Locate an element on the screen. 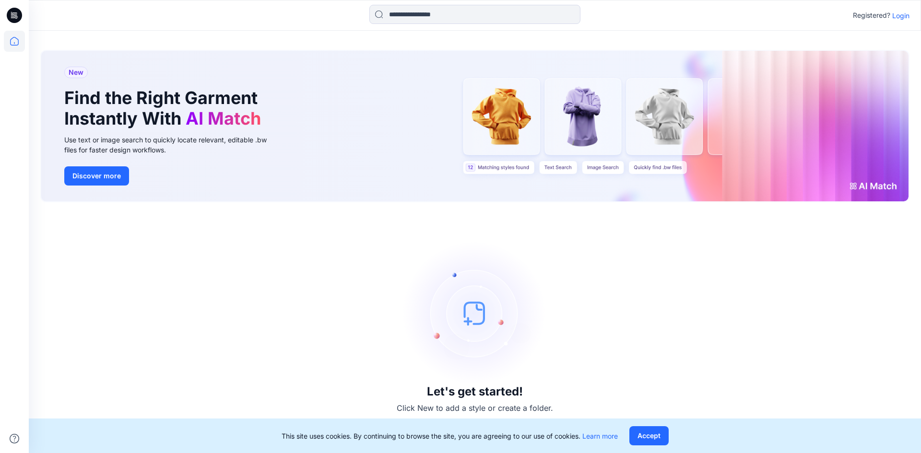  span: AI Match is located at coordinates (223, 118).